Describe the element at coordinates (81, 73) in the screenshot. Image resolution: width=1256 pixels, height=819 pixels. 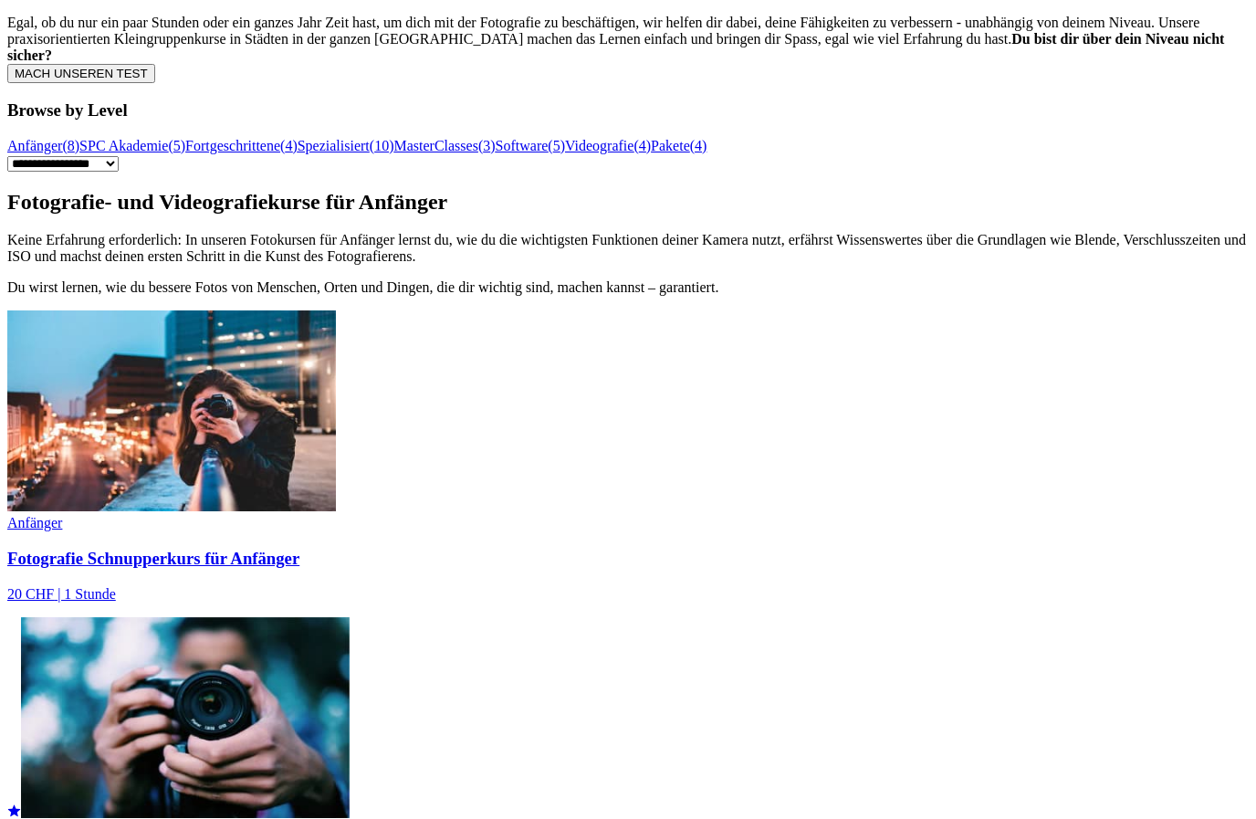
I see `button: MACH UNSEREN TEST` at that location.